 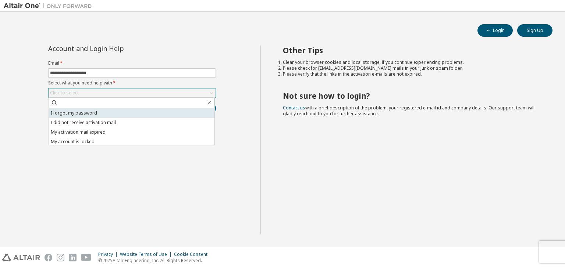 What do you see at coordinates (409, 111) in the screenshot?
I see `span: with a brief description of the problem, your registered e-mail id and company details. Our suppo...` at bounding box center [409, 111].